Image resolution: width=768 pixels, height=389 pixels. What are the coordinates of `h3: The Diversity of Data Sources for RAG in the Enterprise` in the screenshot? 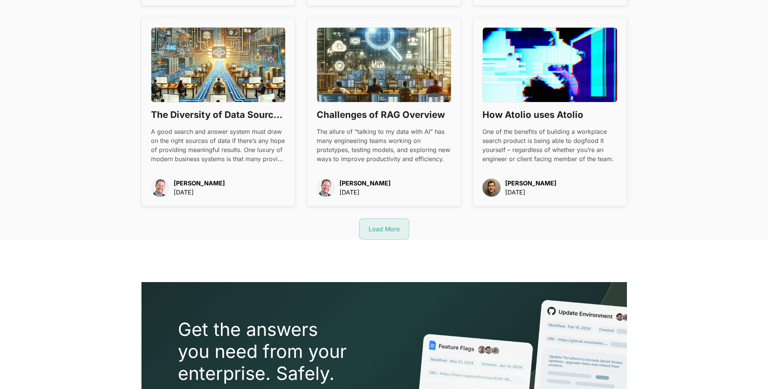 It's located at (218, 115).